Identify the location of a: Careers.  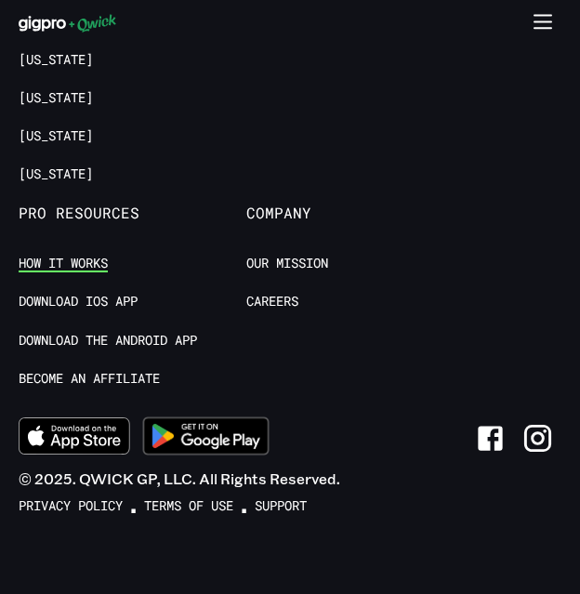
(272, 301).